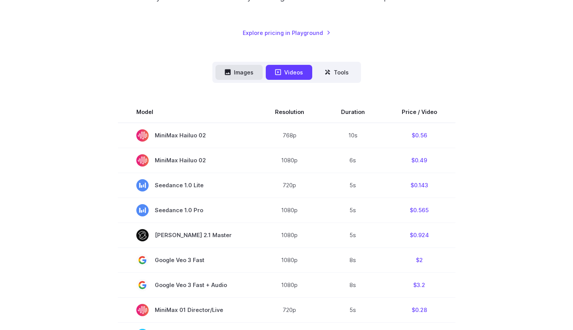  I want to click on th: Model, so click(187, 112).